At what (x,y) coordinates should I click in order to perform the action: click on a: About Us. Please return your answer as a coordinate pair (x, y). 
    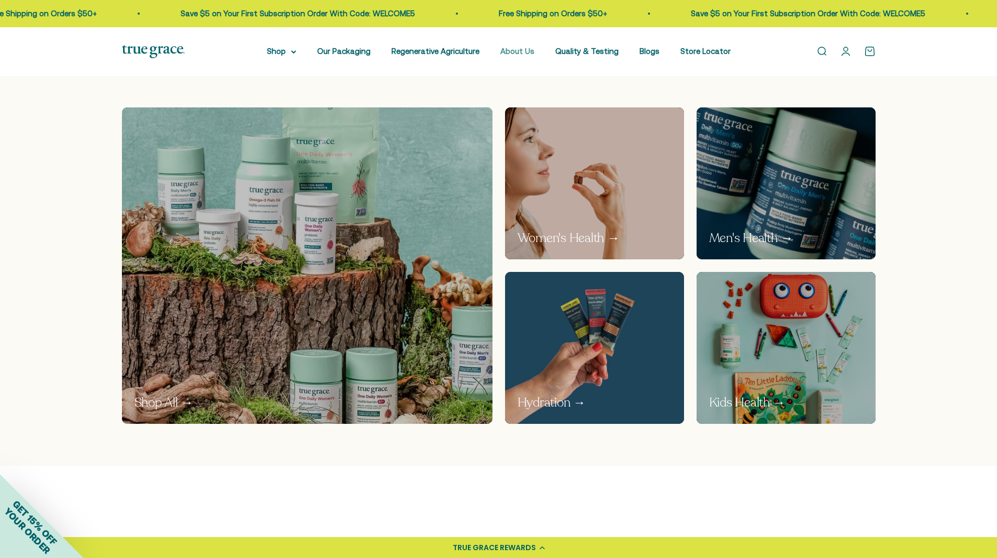
    Looking at the image, I should click on (517, 51).